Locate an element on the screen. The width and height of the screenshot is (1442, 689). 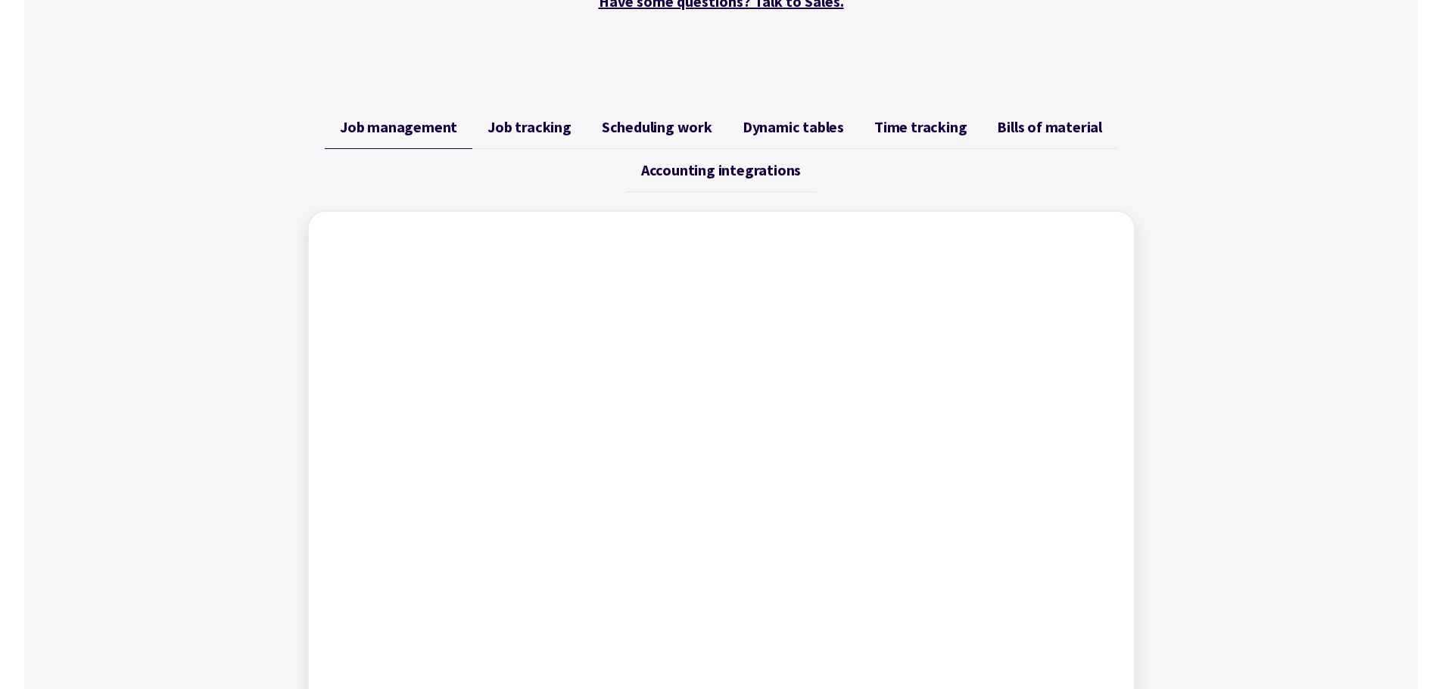
span: Time tracking is located at coordinates (920, 127).